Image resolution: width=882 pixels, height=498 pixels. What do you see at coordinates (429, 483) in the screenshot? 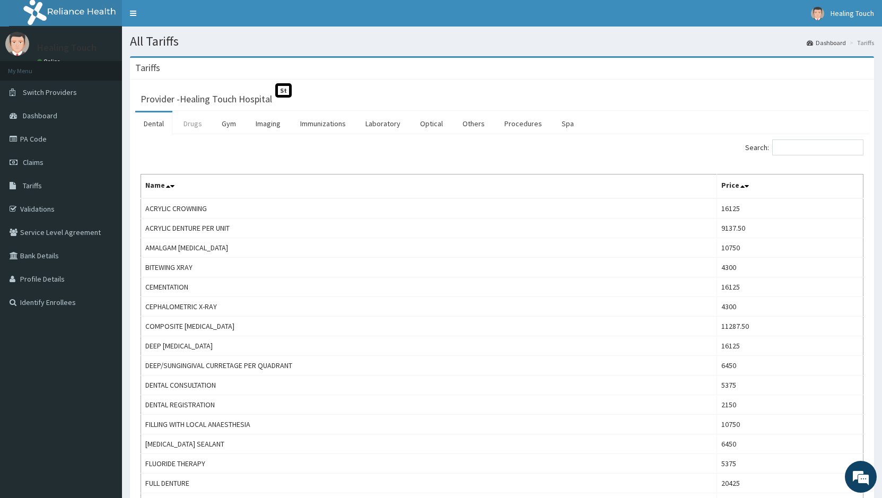
I see `td: FULL DENTURE` at bounding box center [429, 483].